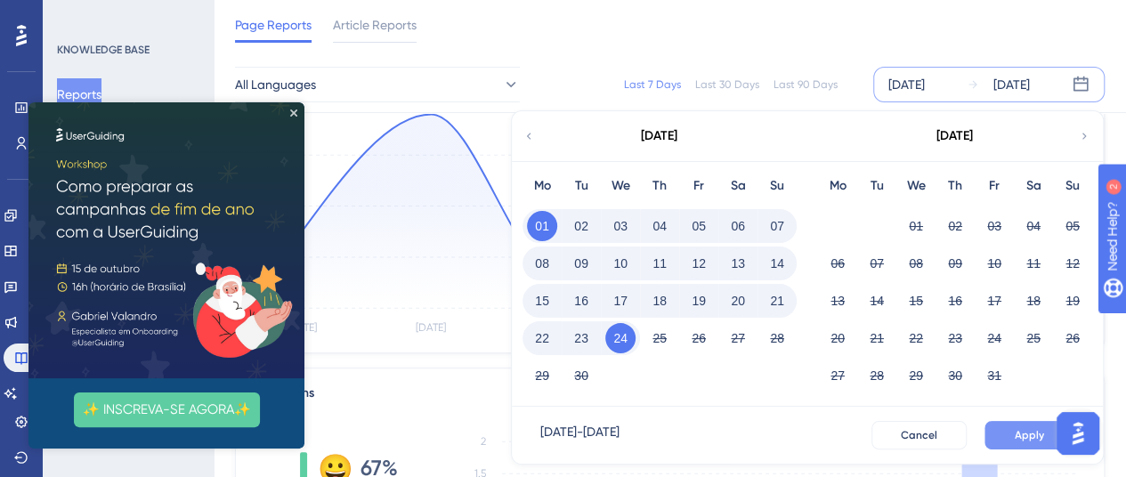 This screenshot has width=1126, height=477. Describe the element at coordinates (994, 376) in the screenshot. I see `button: 31` at that location.